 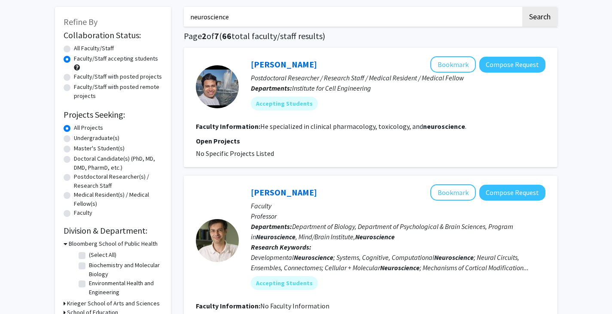 What do you see at coordinates (371, 141) in the screenshot?
I see `p: Open Projects` at bounding box center [371, 141].